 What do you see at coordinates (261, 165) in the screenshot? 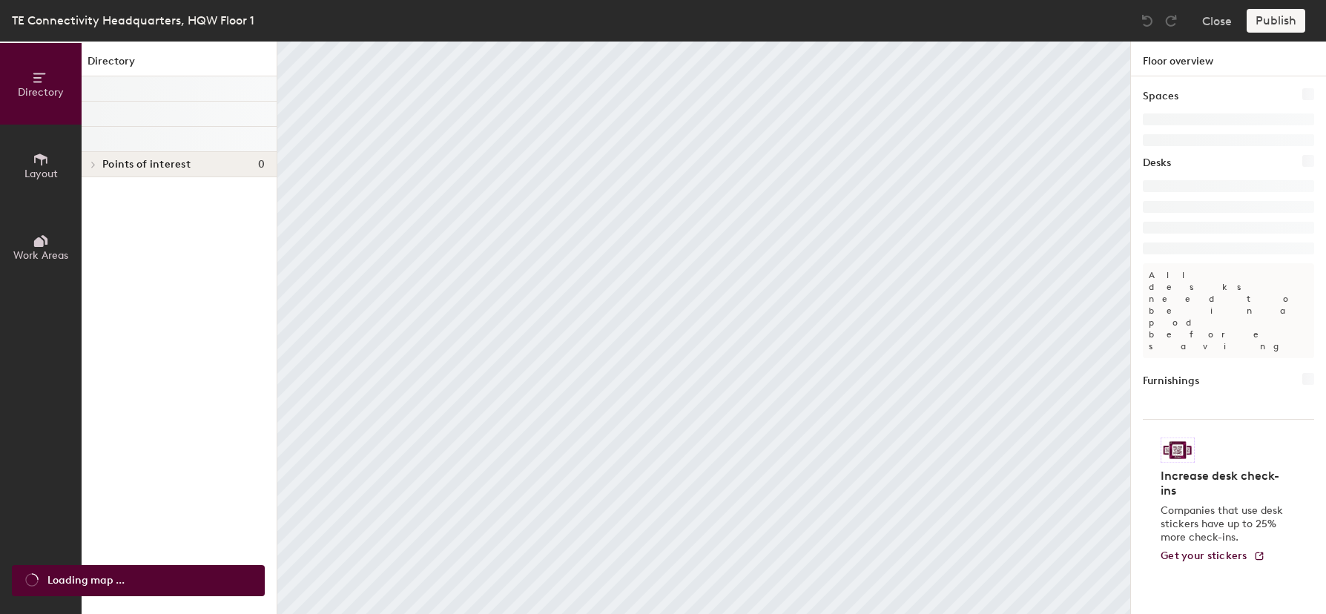
I see `span: 0` at bounding box center [261, 165].